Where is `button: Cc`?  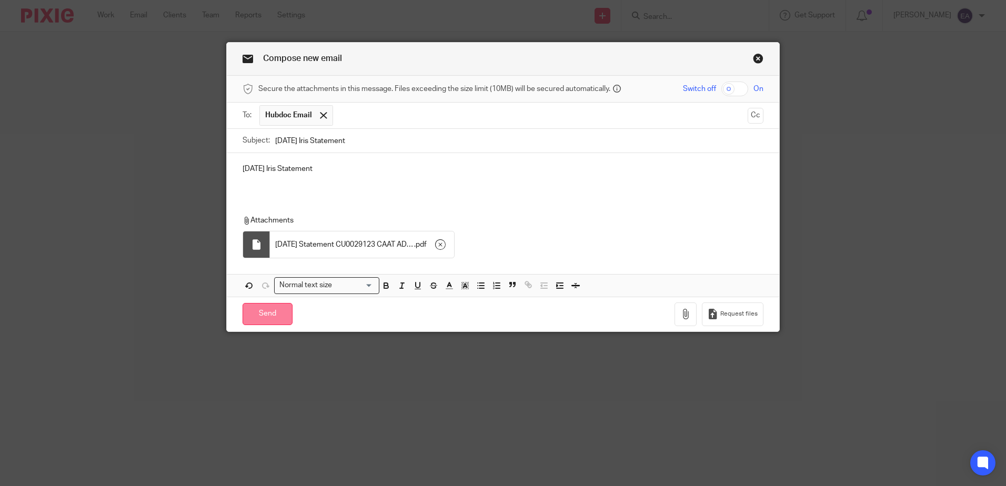
button: Cc is located at coordinates (756, 116).